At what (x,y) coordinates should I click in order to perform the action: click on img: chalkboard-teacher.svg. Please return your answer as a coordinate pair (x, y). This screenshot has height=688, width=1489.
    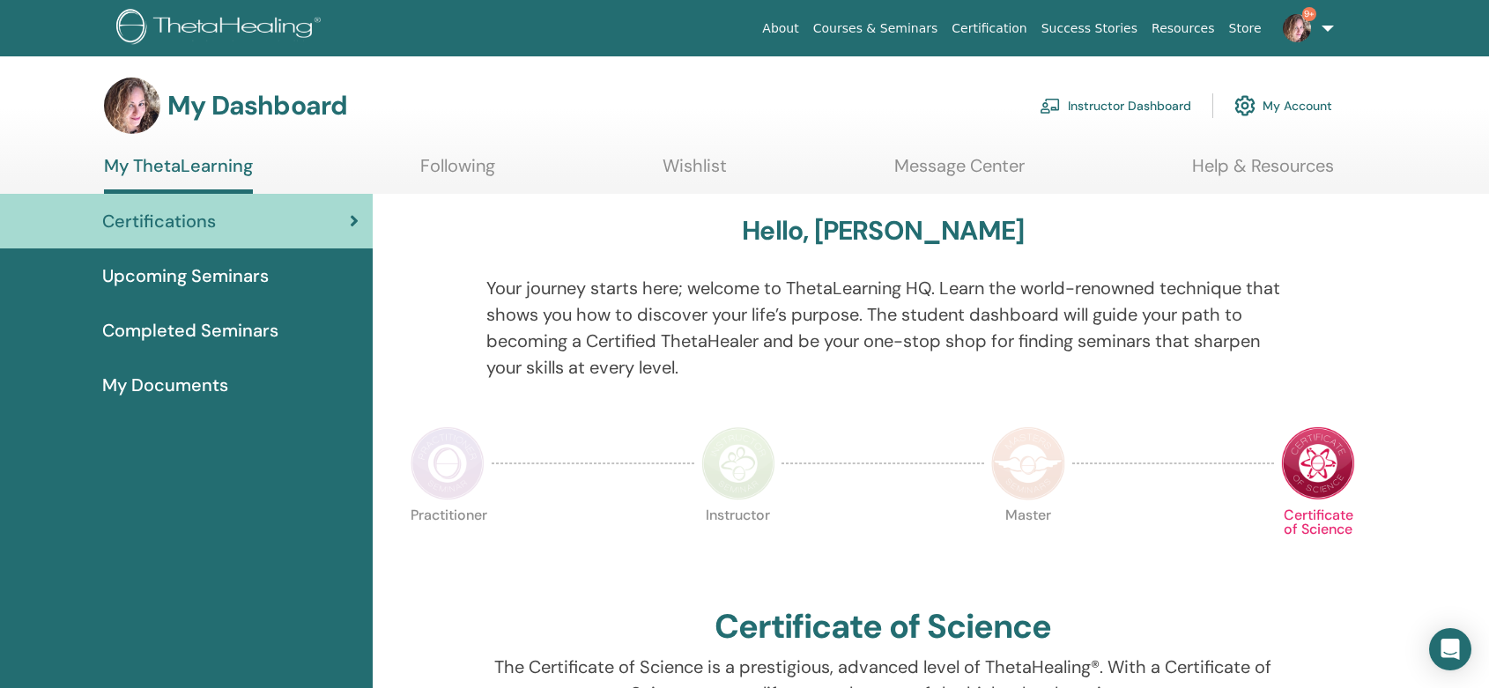
    Looking at the image, I should click on (1050, 106).